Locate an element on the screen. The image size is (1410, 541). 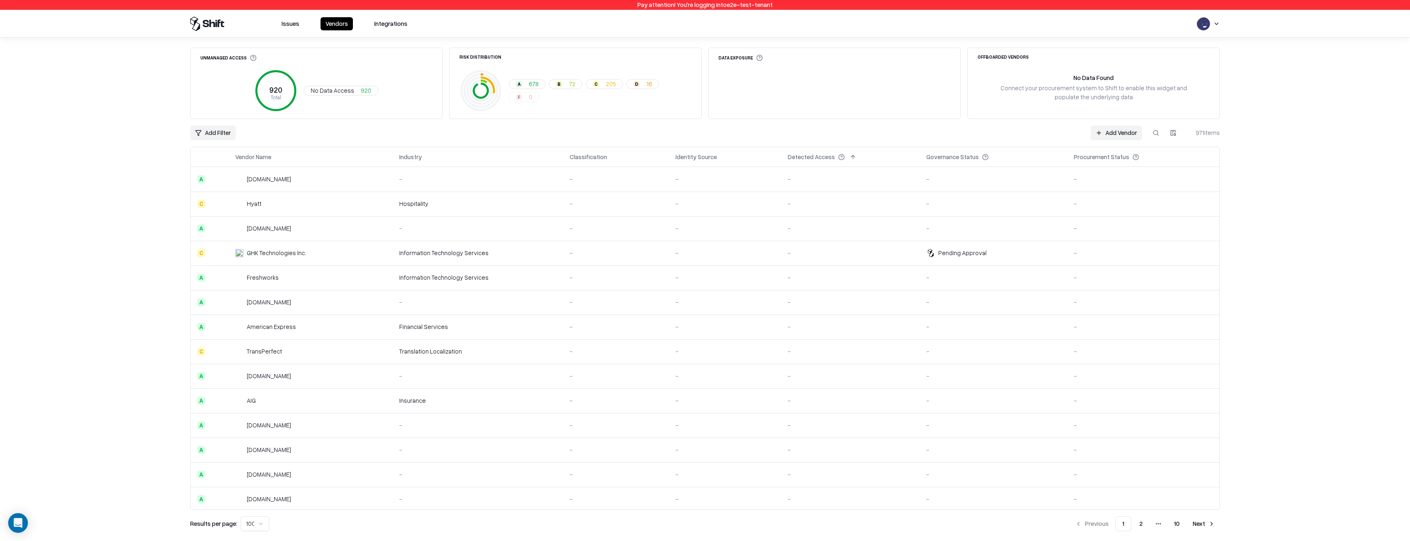
button: Next is located at coordinates (1204, 523).